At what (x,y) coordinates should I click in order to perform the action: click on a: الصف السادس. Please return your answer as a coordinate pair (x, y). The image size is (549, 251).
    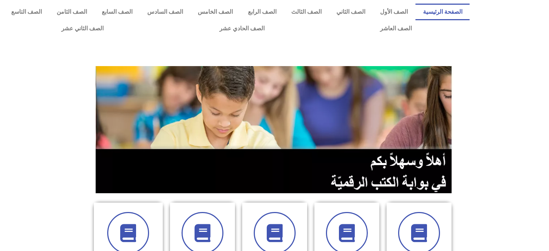
    Looking at the image, I should click on (165, 12).